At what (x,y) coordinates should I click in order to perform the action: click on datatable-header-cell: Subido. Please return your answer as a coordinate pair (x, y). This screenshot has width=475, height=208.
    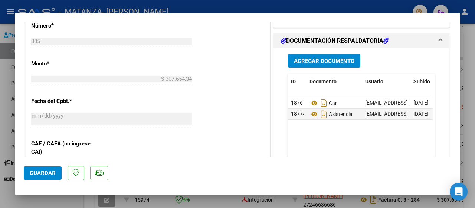
    Looking at the image, I should click on (429, 81).